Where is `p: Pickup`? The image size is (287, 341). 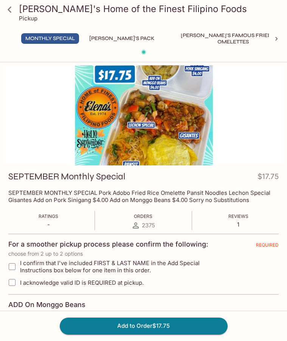
p: Pickup is located at coordinates (28, 18).